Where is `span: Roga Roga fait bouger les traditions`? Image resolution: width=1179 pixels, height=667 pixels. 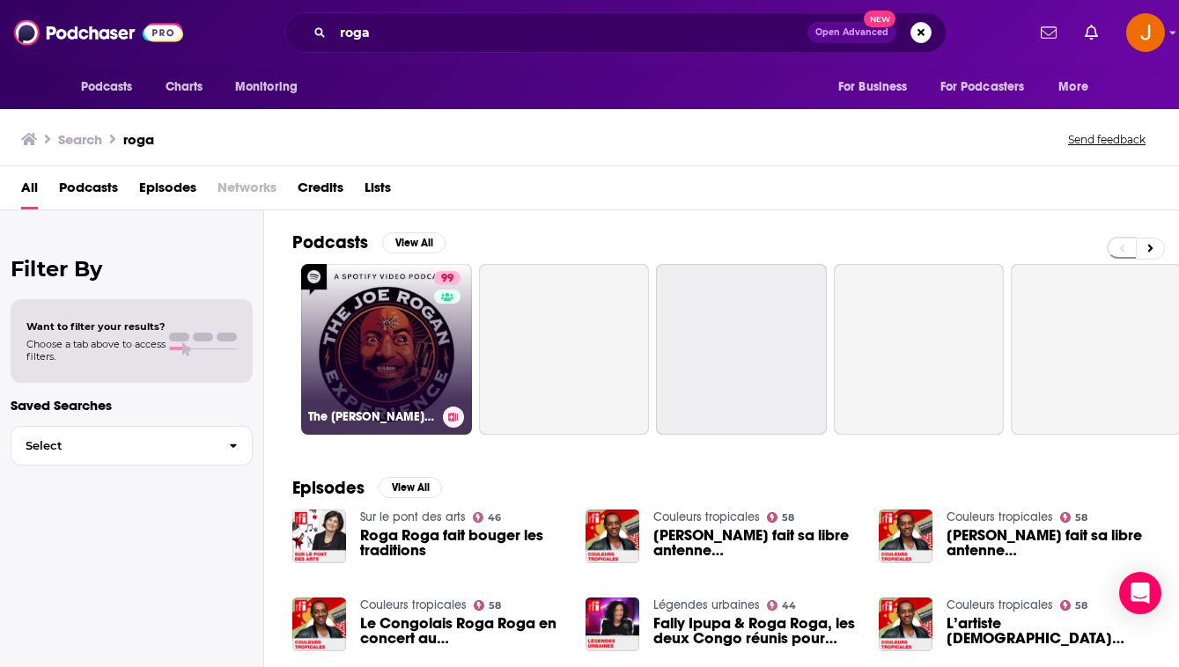 span: Roga Roga fait bouger les traditions is located at coordinates (462, 543).